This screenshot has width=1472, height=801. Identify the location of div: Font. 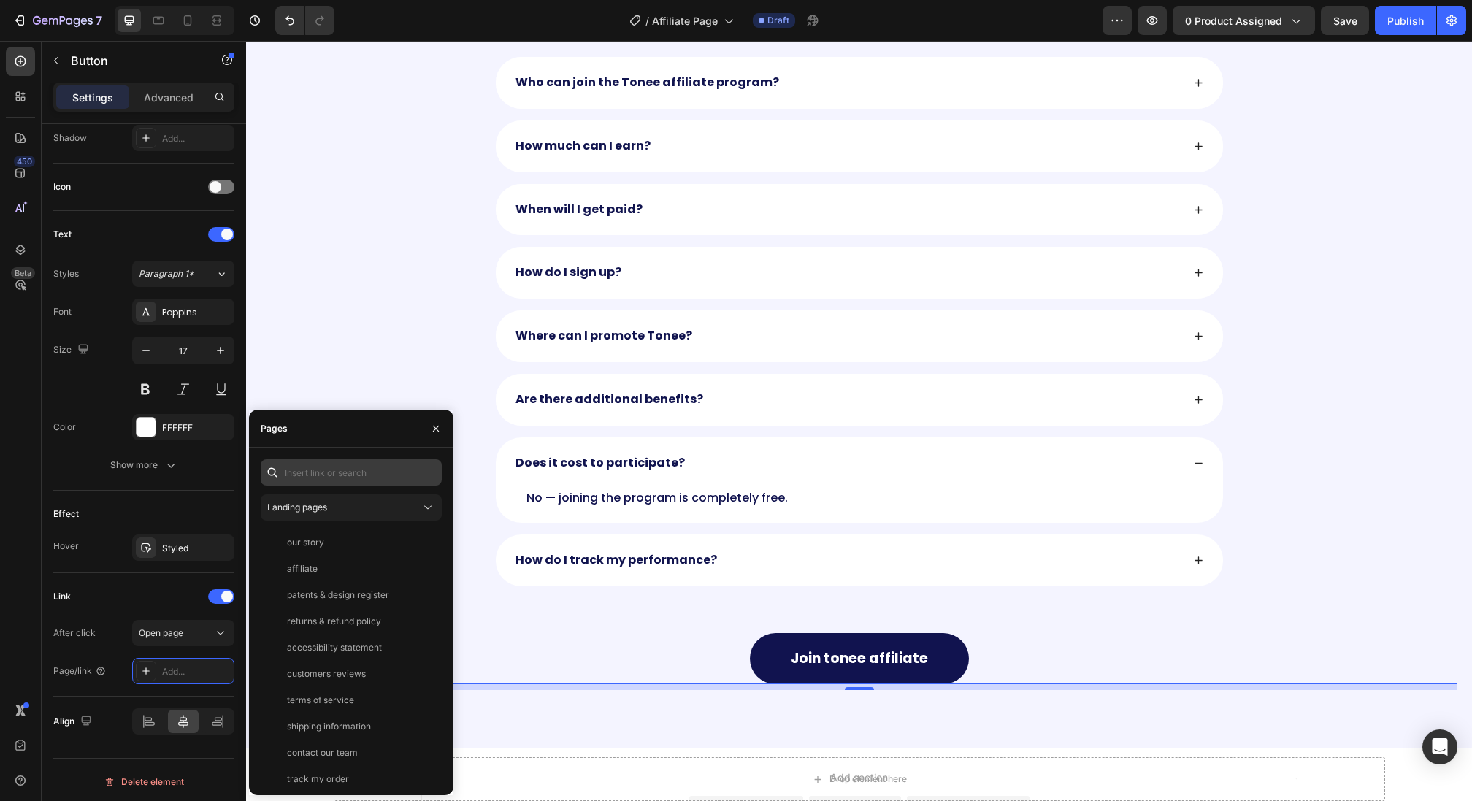
(62, 312).